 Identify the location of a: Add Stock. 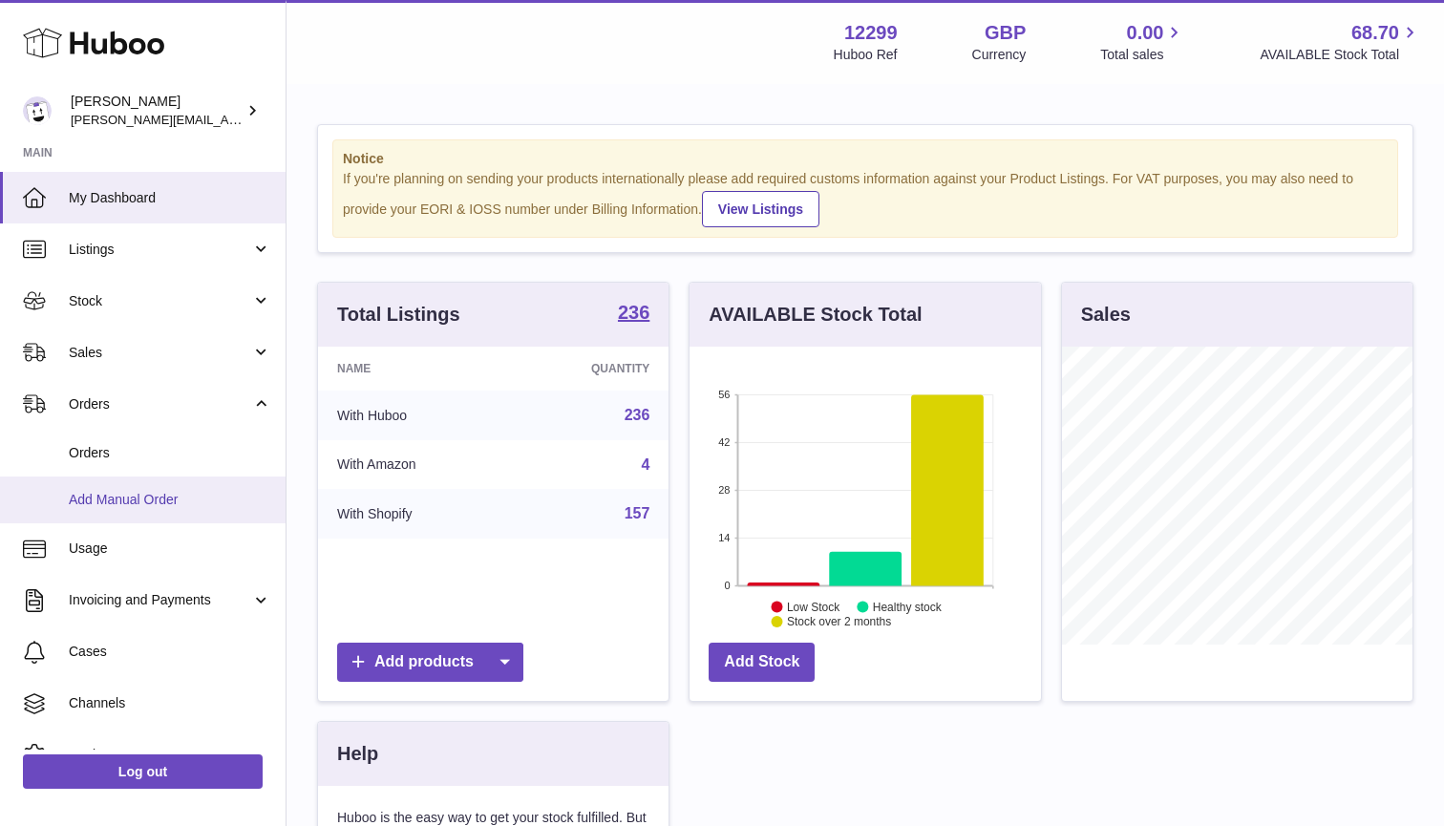
(761, 662).